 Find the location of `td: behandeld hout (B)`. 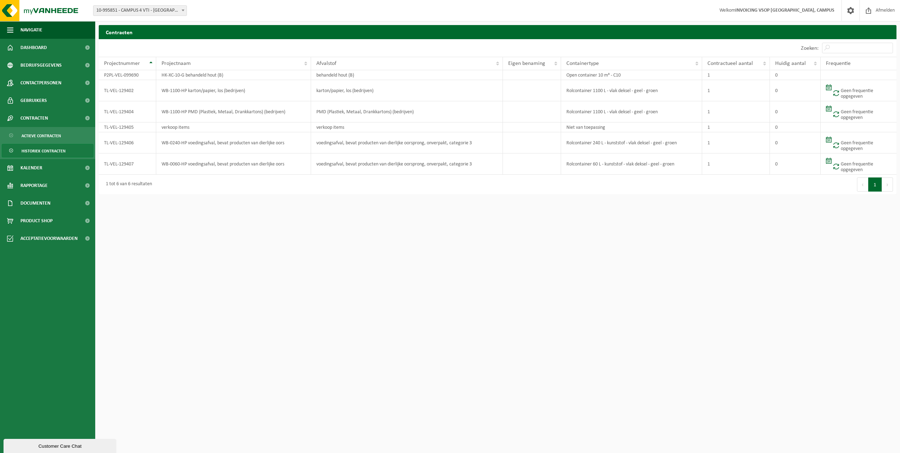

td: behandeld hout (B) is located at coordinates (407, 75).